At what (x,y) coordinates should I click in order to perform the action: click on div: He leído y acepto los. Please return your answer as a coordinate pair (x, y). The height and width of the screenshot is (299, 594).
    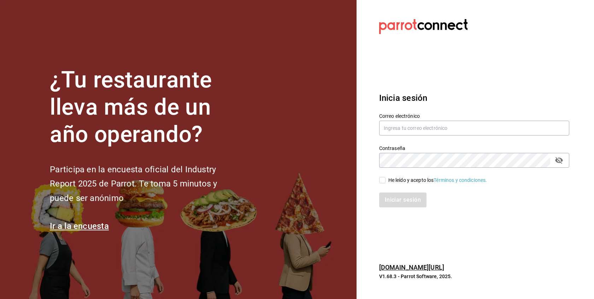
    Looking at the image, I should click on (438, 180).